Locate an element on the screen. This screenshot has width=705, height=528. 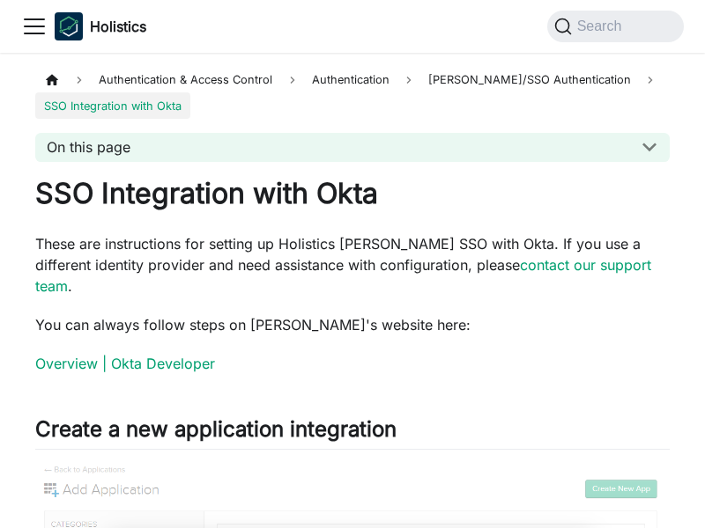
h2: Create a new application integration is located at coordinates (352, 433).